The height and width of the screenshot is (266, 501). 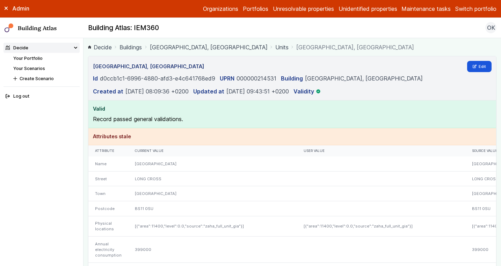 What do you see at coordinates (100, 47) in the screenshot?
I see `a: Decide` at bounding box center [100, 47].